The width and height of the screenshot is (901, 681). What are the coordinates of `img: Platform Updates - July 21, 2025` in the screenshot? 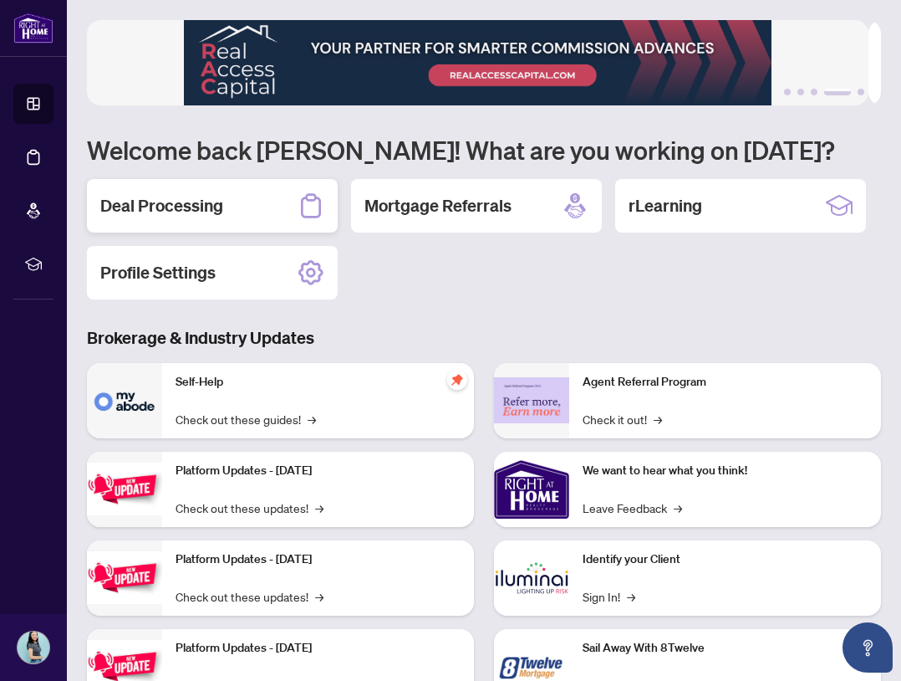 It's located at (125, 488).